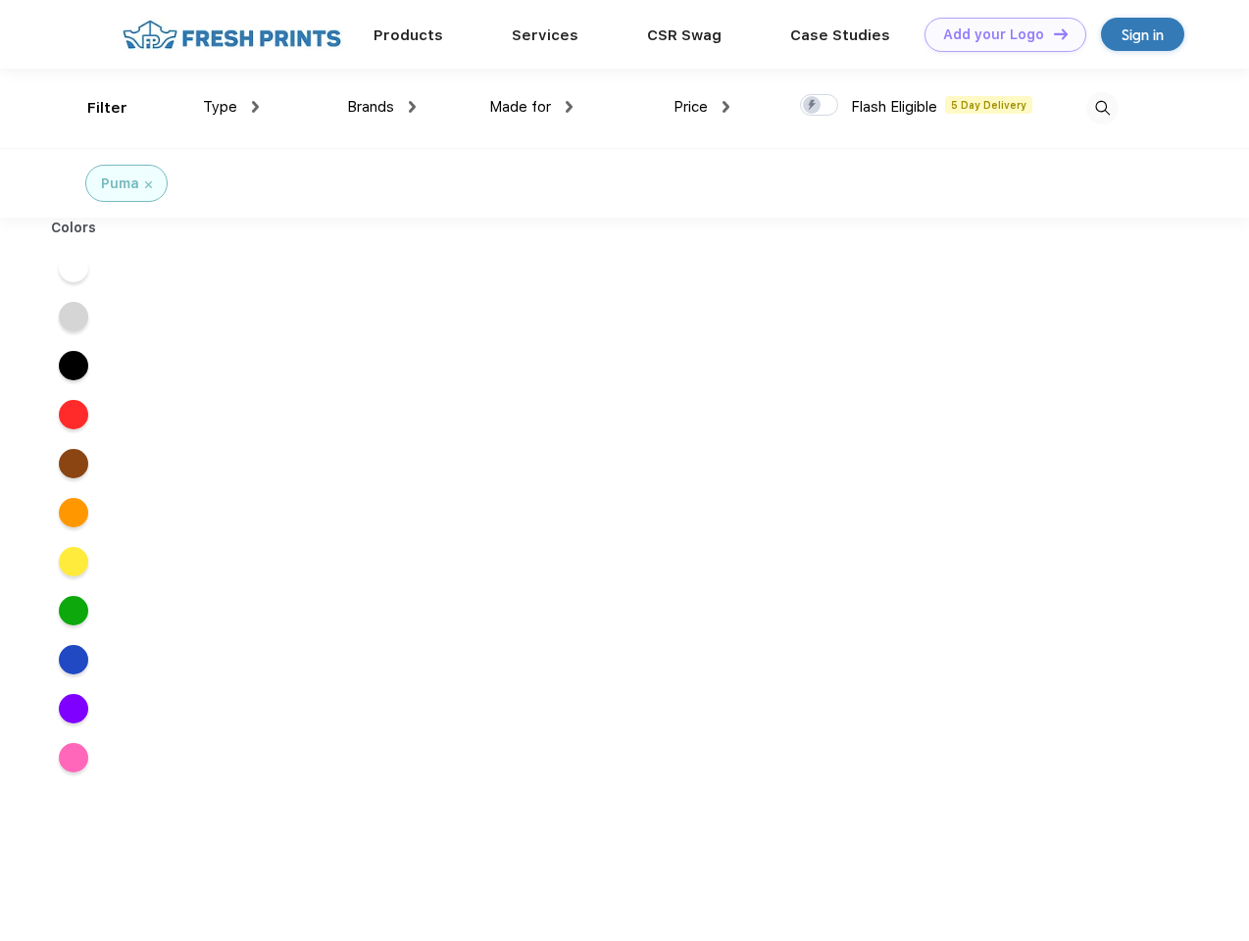 The width and height of the screenshot is (1249, 941). I want to click on span: Made for, so click(520, 107).